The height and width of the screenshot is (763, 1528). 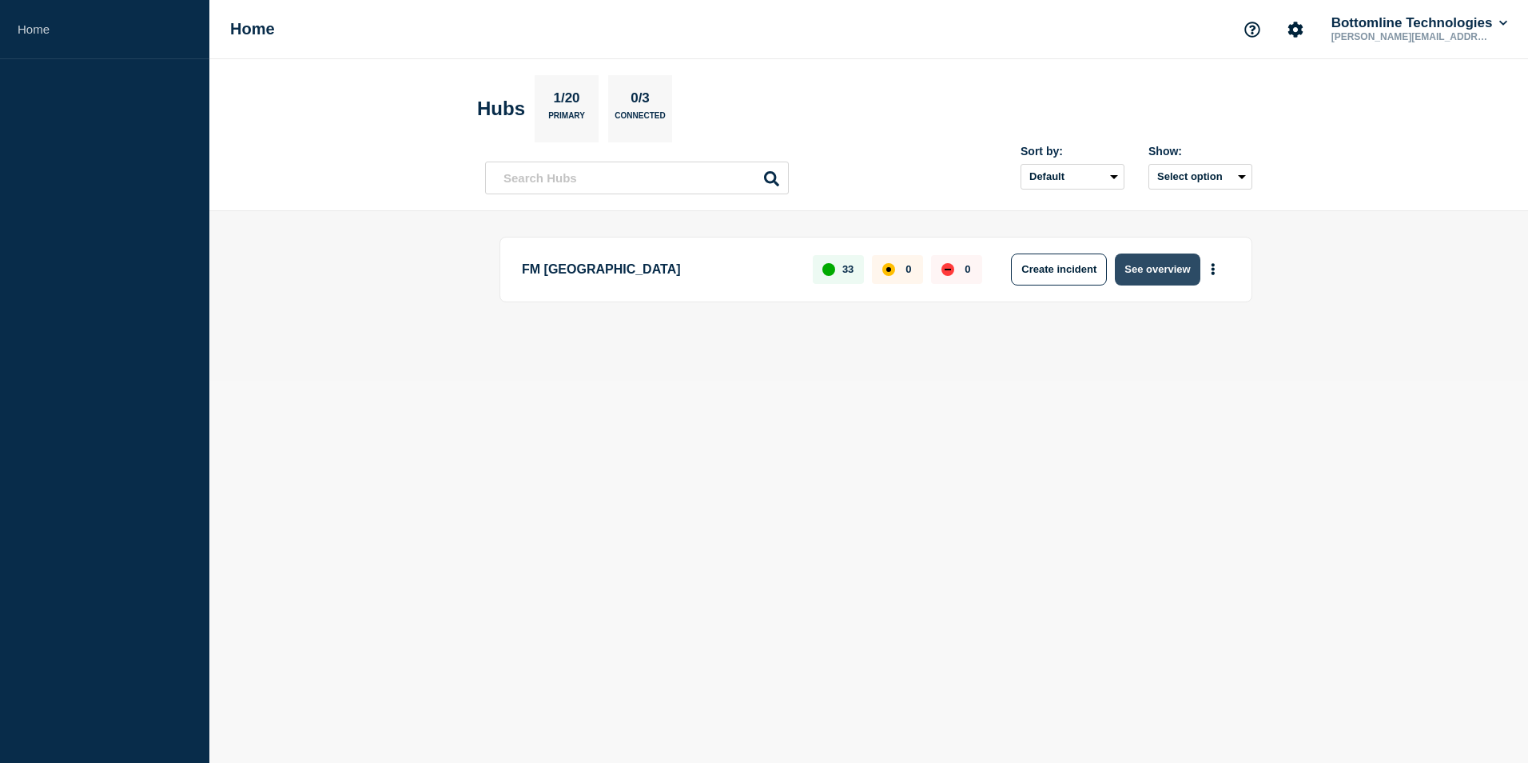 What do you see at coordinates (1201, 151) in the screenshot?
I see `div: Show:` at bounding box center [1201, 151].